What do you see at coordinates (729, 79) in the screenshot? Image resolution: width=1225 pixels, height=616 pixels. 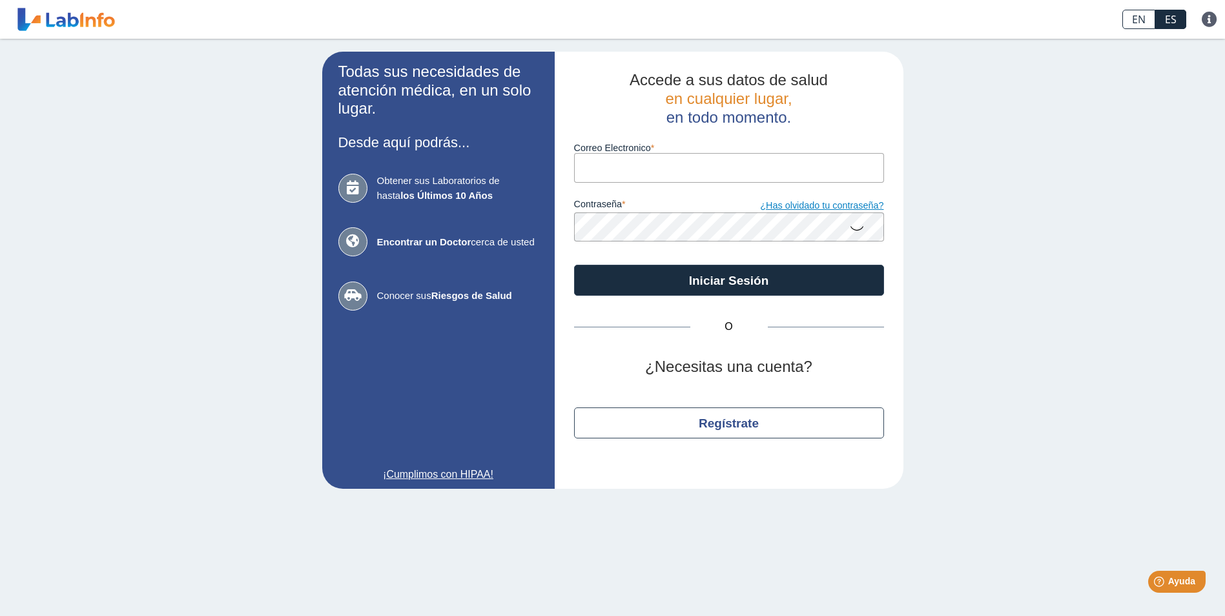 I see `span: Accede a sus datos de salud` at bounding box center [729, 79].